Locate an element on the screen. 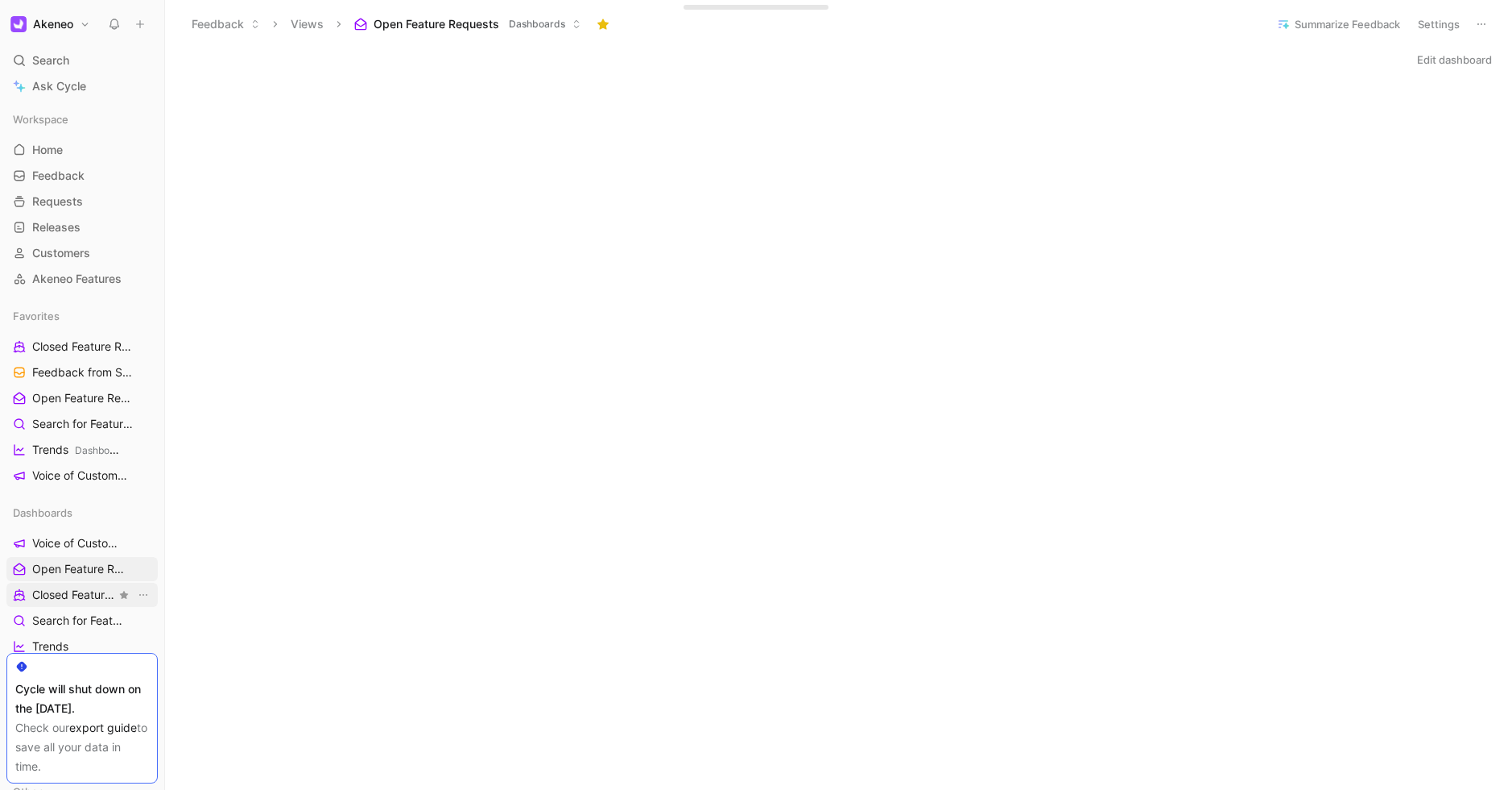 The image size is (1512, 790). a: Home is located at coordinates (82, 150).